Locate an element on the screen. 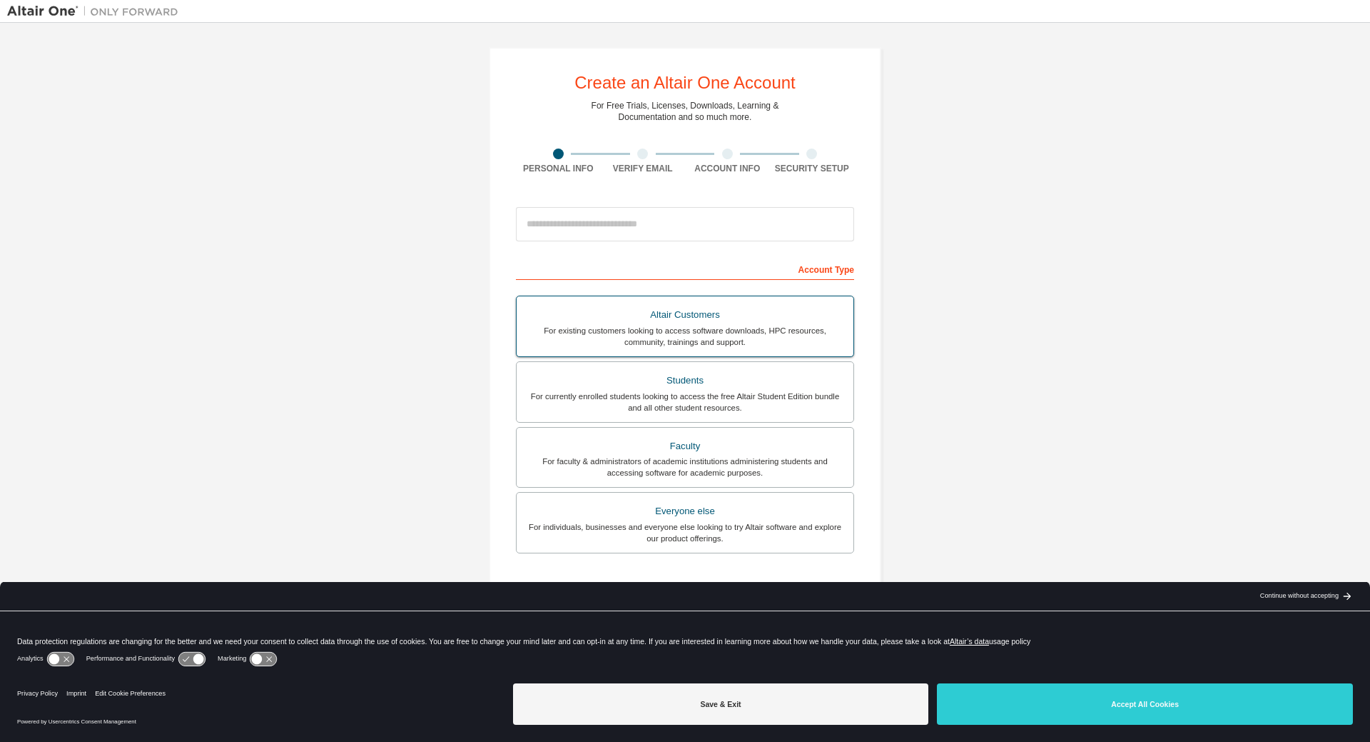  div: For faculty & administrators of academic institutions administering students and accessing softwa... is located at coordinates (685, 467).